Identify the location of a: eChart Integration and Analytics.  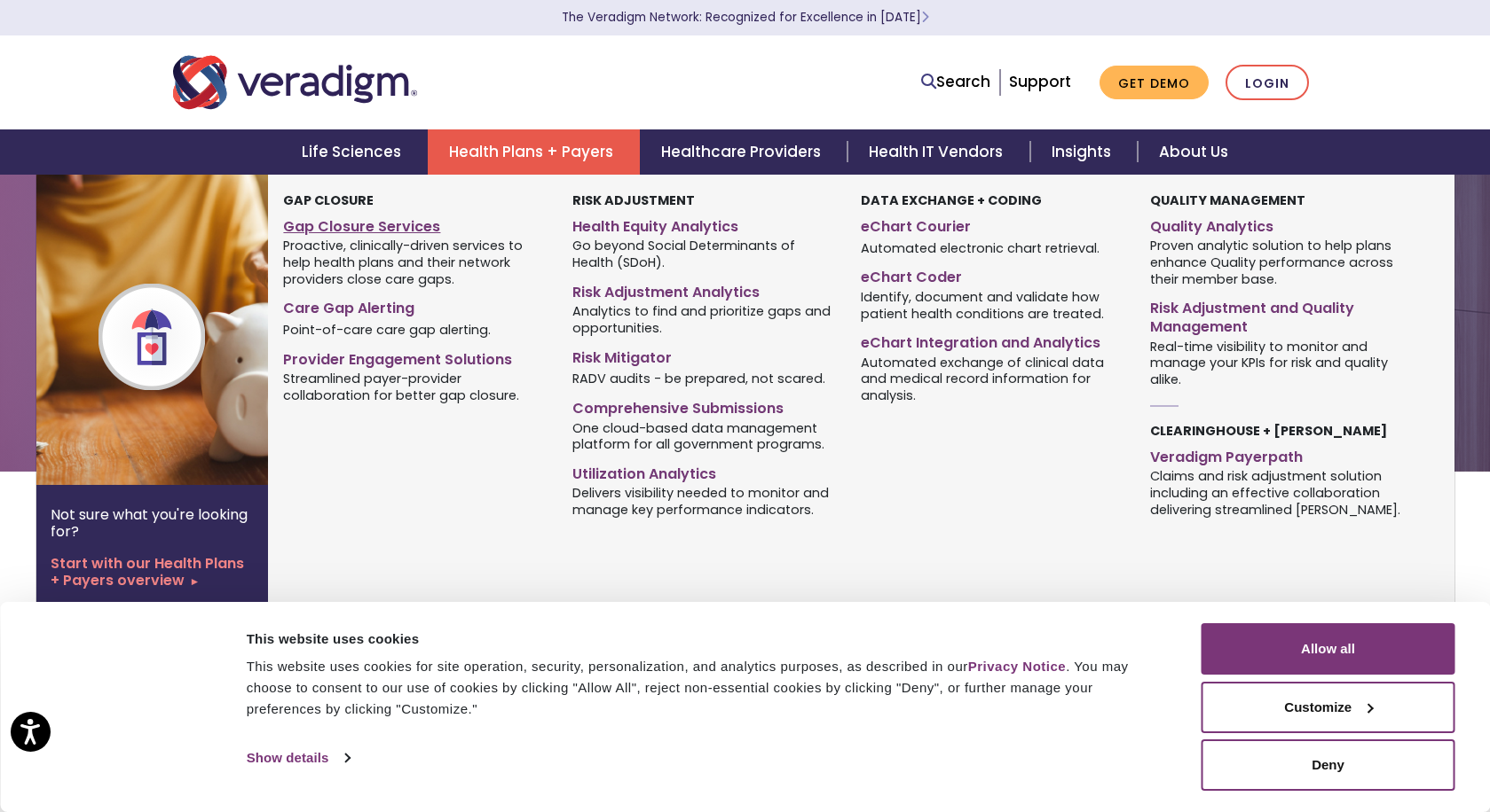
(991, 340).